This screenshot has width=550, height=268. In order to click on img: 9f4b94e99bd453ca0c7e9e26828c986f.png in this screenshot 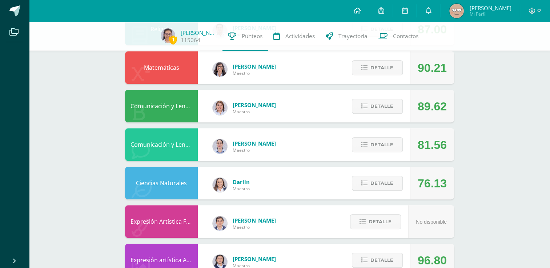, I will do `click(168, 36)`.